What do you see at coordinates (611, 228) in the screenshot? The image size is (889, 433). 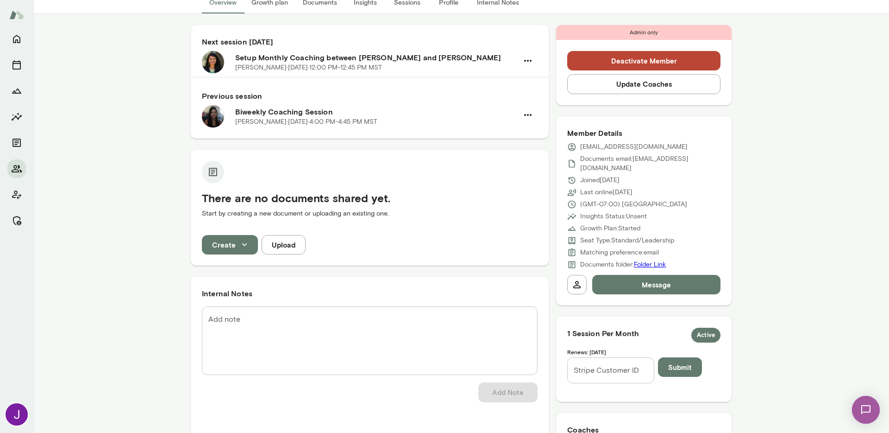 I see `p: Growth Plan: Started` at bounding box center [611, 228].